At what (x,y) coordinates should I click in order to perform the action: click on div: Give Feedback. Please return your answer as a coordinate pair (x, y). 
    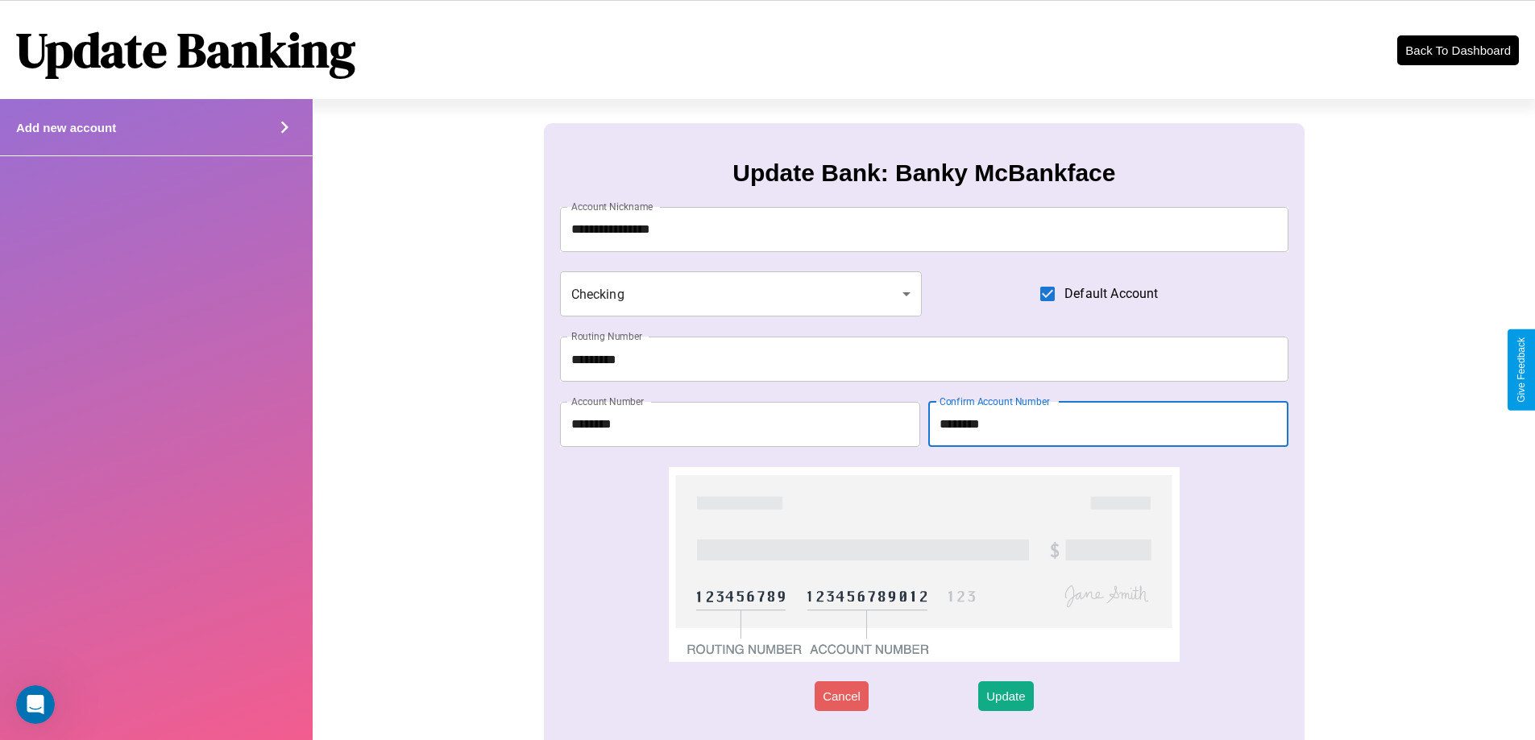
    Looking at the image, I should click on (1521, 370).